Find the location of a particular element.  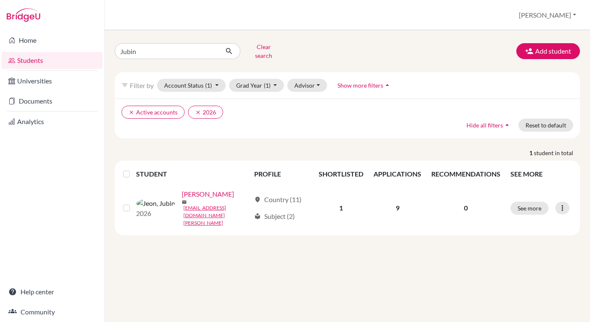

i: filter_list is located at coordinates (125, 85).